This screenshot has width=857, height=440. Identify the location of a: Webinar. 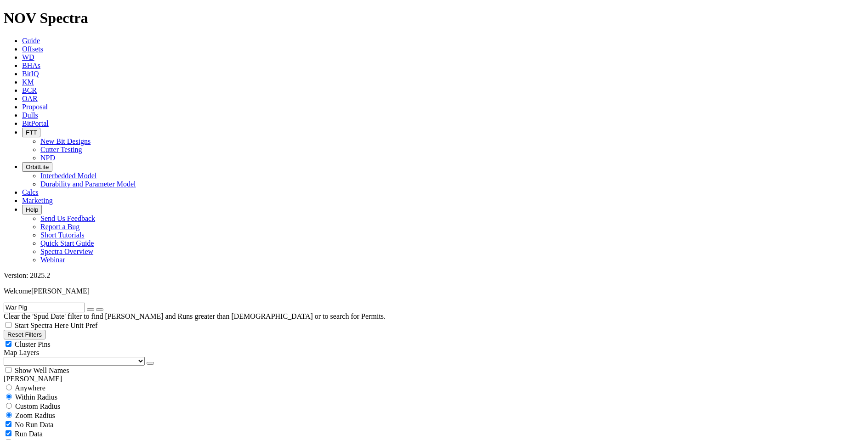
(53, 260).